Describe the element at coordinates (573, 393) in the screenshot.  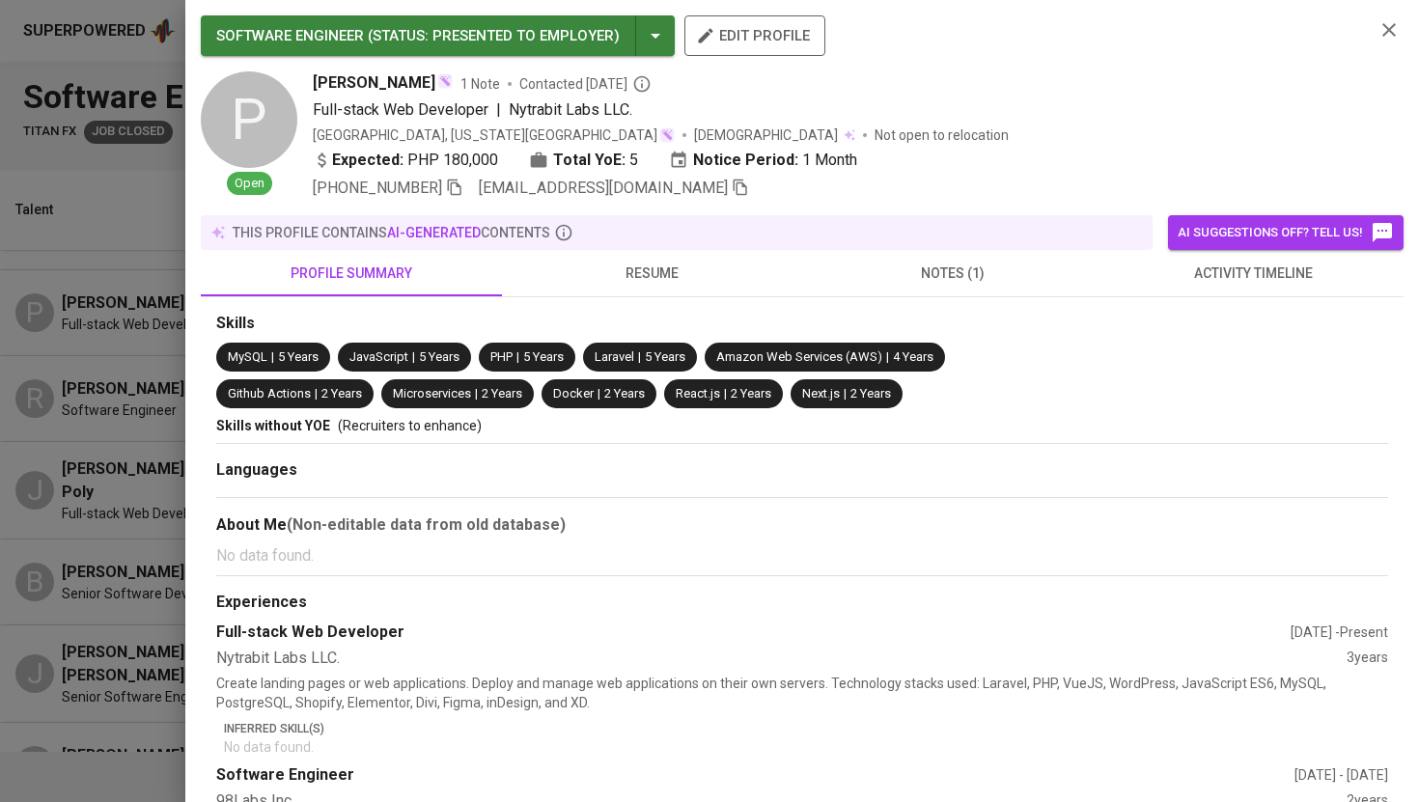
I see `span: Docker` at that location.